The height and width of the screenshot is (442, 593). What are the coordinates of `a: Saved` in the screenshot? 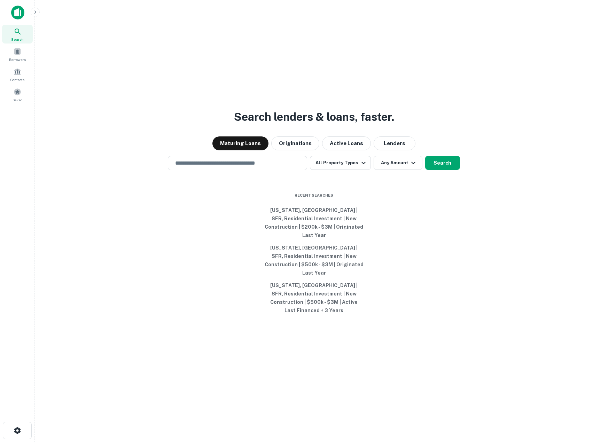 It's located at (17, 95).